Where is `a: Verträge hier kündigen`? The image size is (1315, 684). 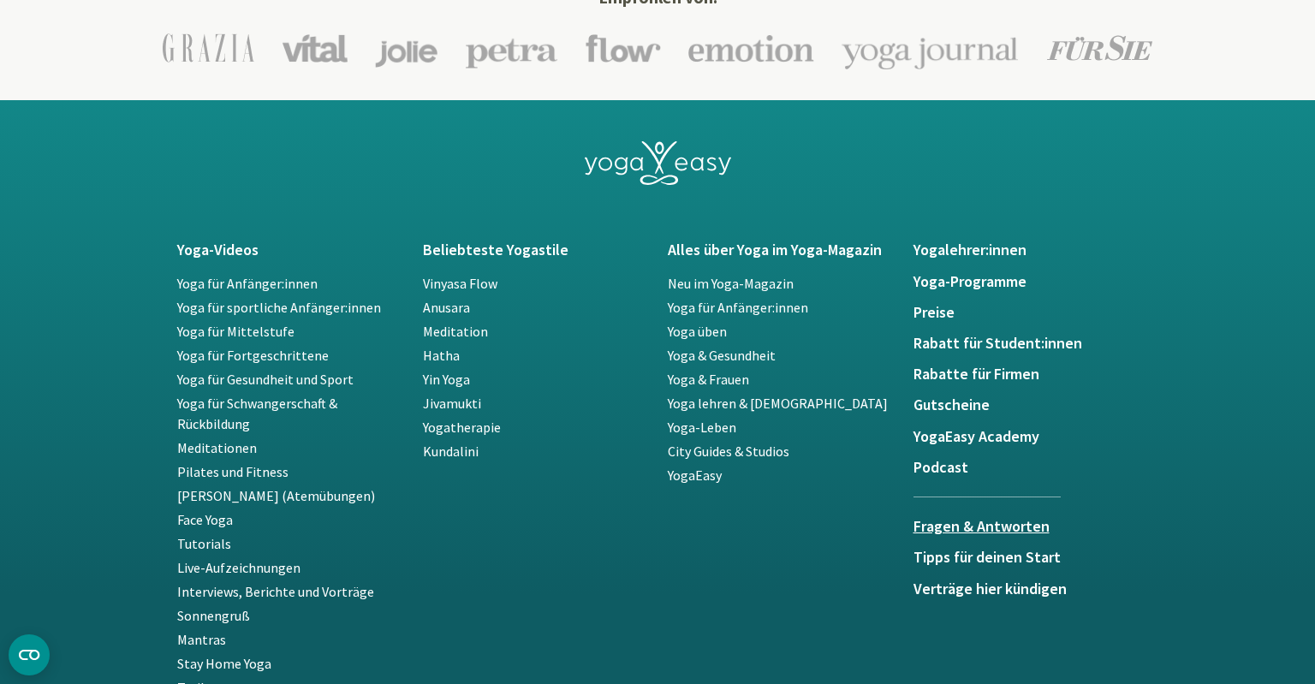
a: Verträge hier kündigen is located at coordinates (1025, 589).